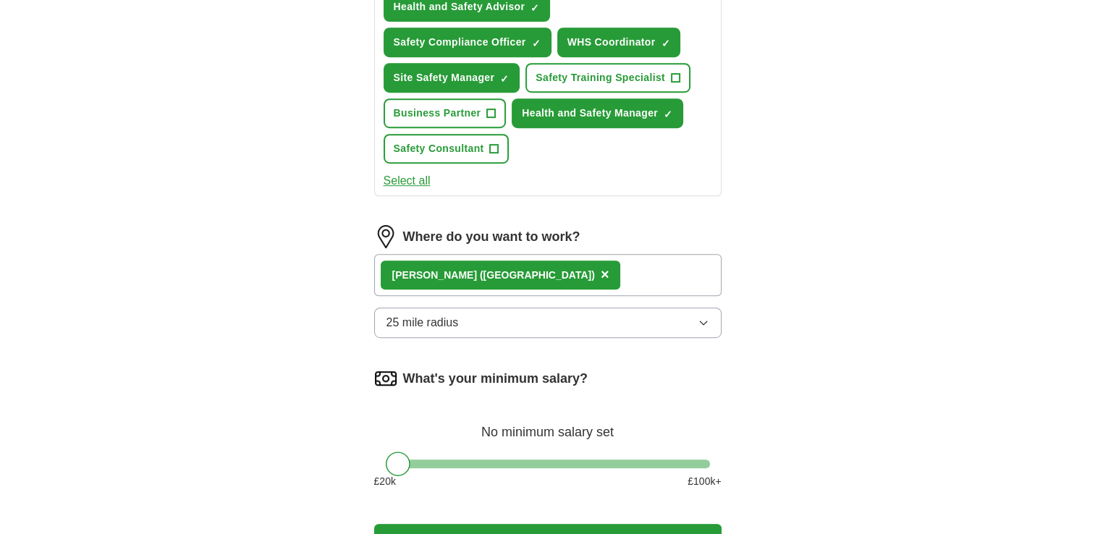  I want to click on label: What's your minimum salary?, so click(495, 378).